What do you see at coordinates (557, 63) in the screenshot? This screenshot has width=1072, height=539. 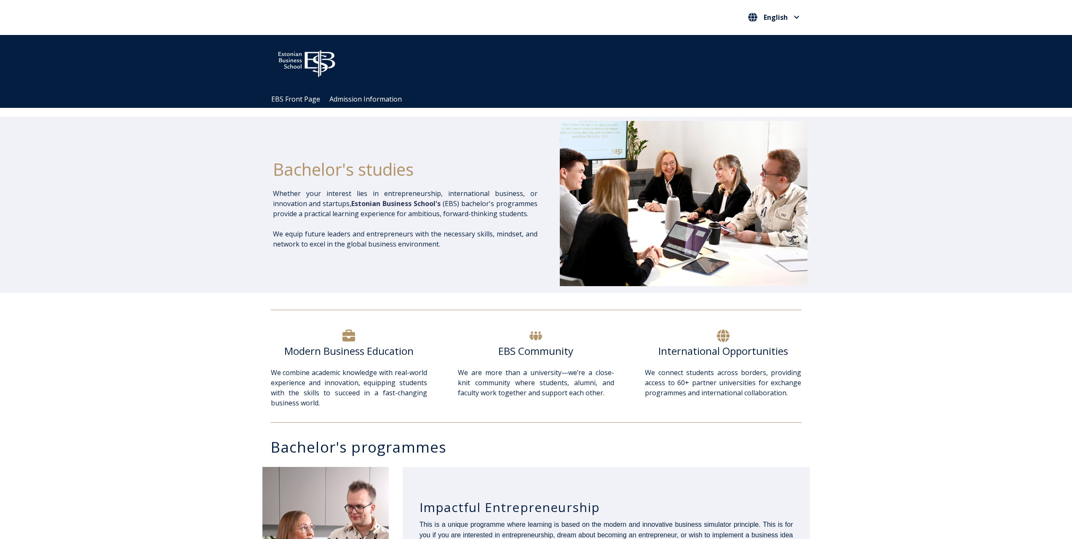 I see `span: Community for Growth and Resp` at bounding box center [557, 63].